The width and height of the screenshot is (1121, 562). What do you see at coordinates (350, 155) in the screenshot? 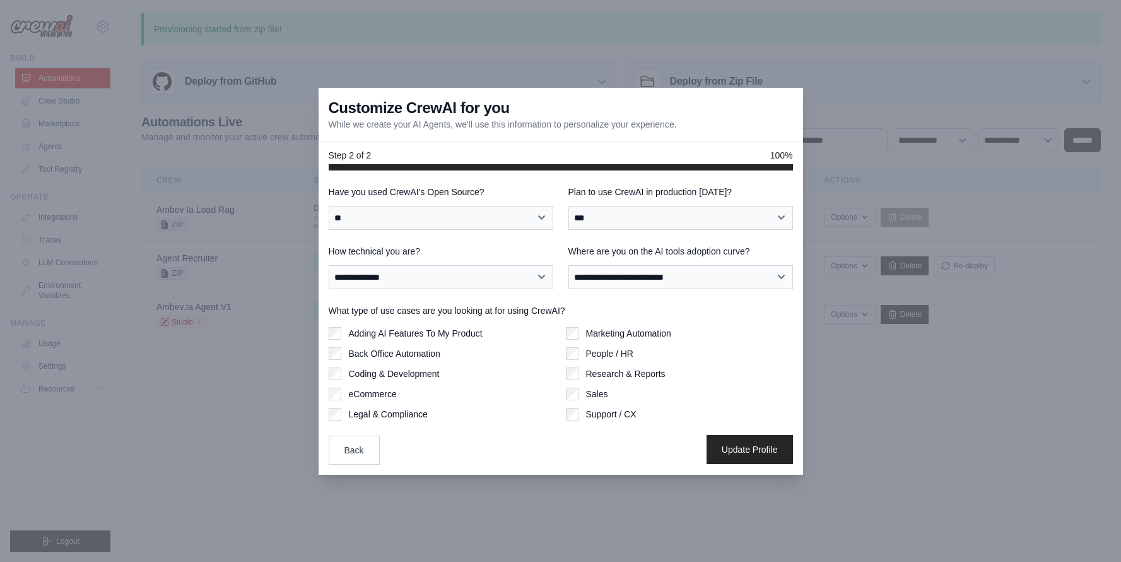
I see `span: Step 2 of 2` at bounding box center [350, 155].